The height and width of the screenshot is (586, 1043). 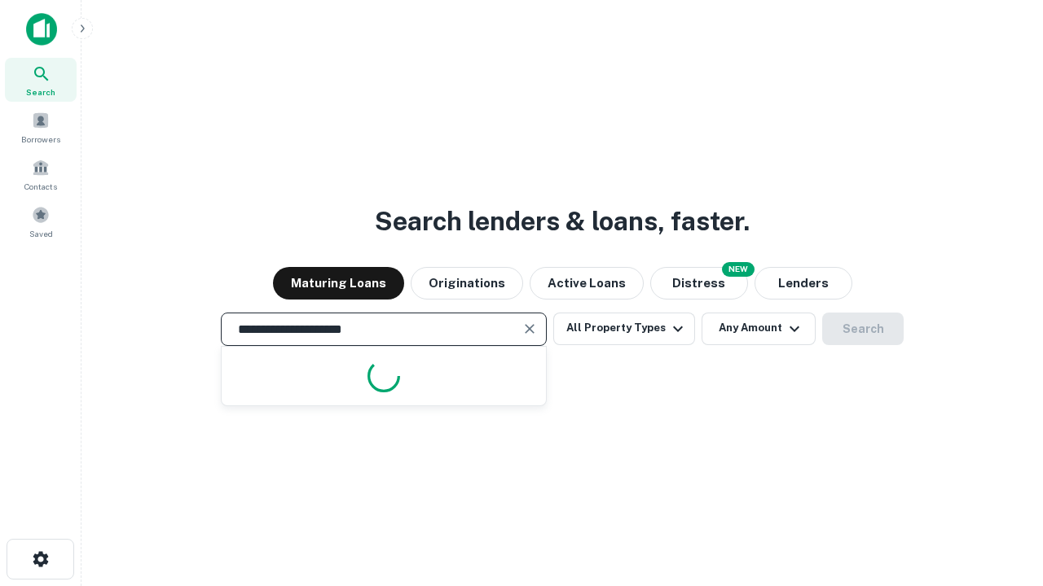 I want to click on button: Clear, so click(x=529, y=329).